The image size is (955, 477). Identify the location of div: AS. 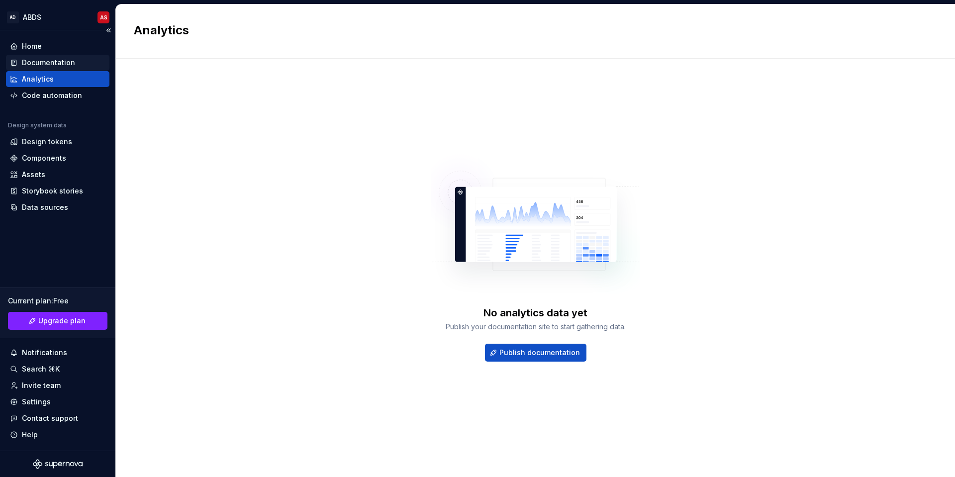
(103, 17).